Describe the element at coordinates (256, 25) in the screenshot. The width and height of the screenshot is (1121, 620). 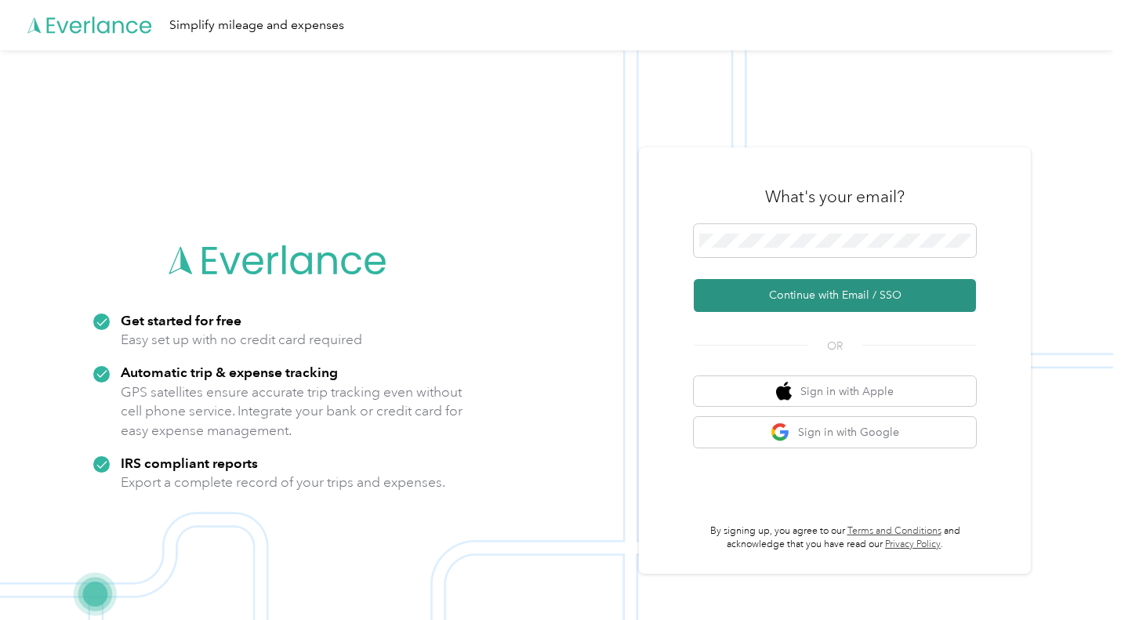
I see `div: Simplify mileage and expenses` at that location.